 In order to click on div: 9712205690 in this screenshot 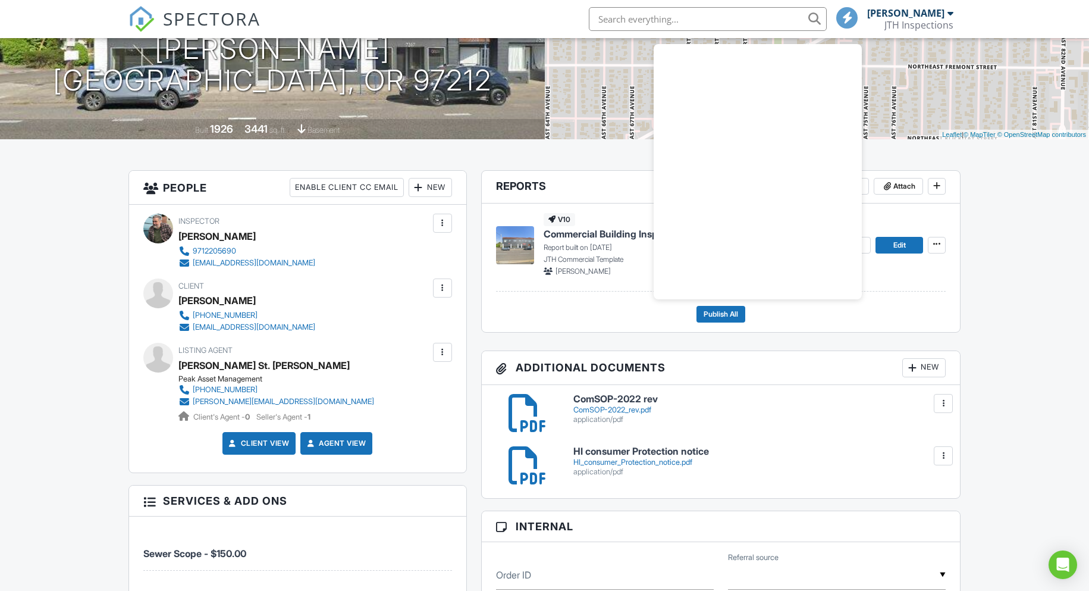, I will do `click(214, 251)`.